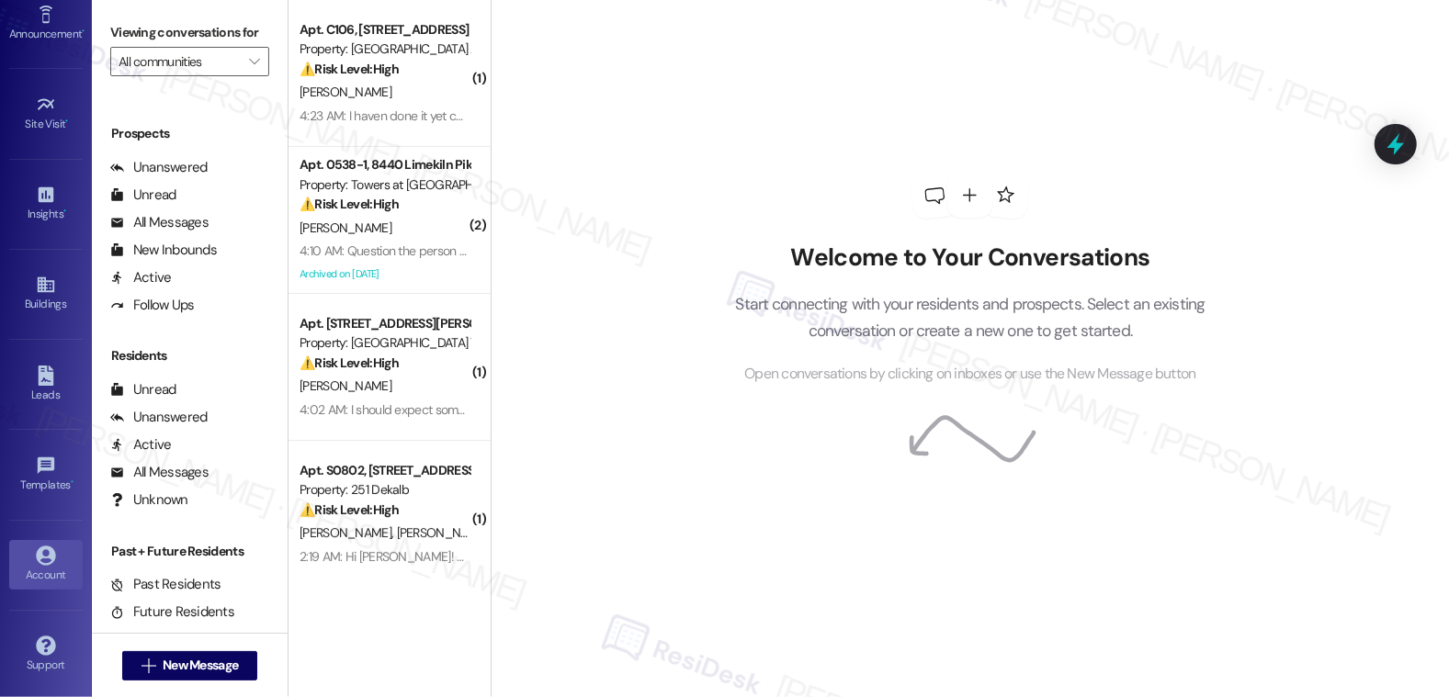 The width and height of the screenshot is (1449, 697). What do you see at coordinates (969, 374) in the screenshot?
I see `span: Open conversations by clicking on inboxes or use the New Message button` at bounding box center [969, 374].